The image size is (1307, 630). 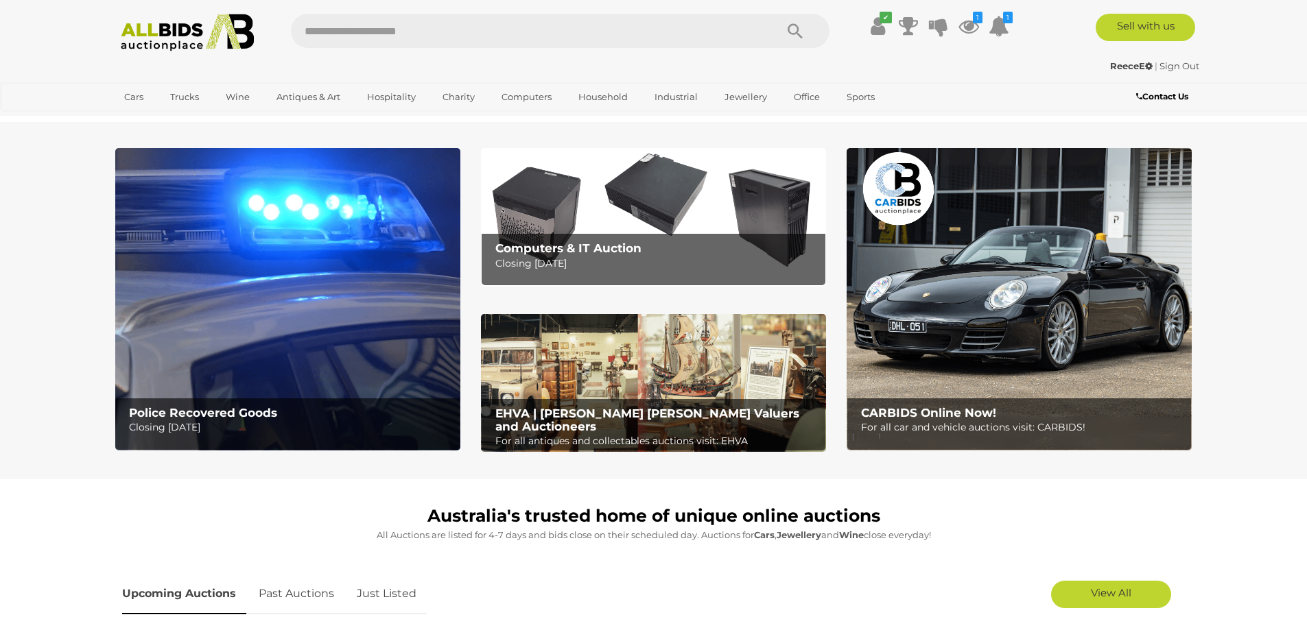 What do you see at coordinates (795, 31) in the screenshot?
I see `button: Search` at bounding box center [795, 31].